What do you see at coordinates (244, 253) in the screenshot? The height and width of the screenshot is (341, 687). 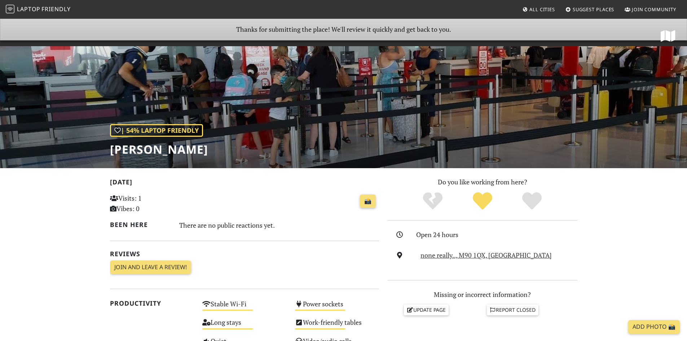 I see `h2: Reviews` at bounding box center [244, 253].